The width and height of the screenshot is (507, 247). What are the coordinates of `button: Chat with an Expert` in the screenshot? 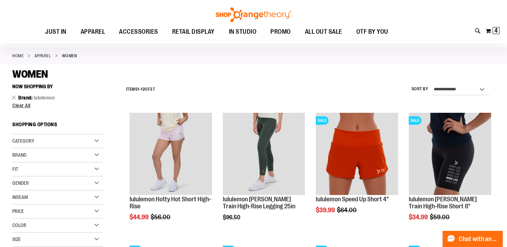 It's located at (473, 239).